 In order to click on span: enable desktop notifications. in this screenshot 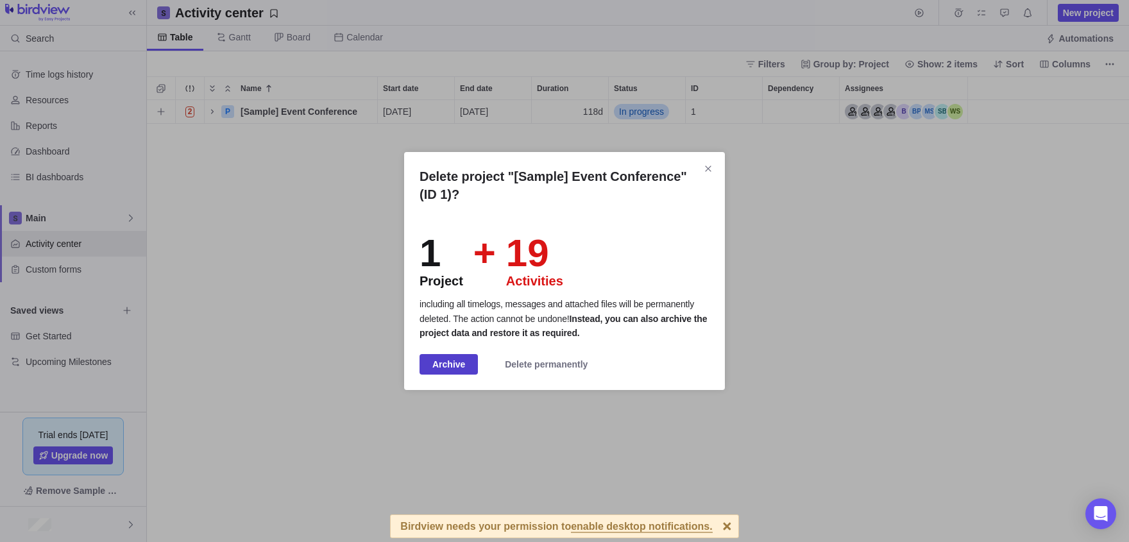, I will do `click(642, 528)`.